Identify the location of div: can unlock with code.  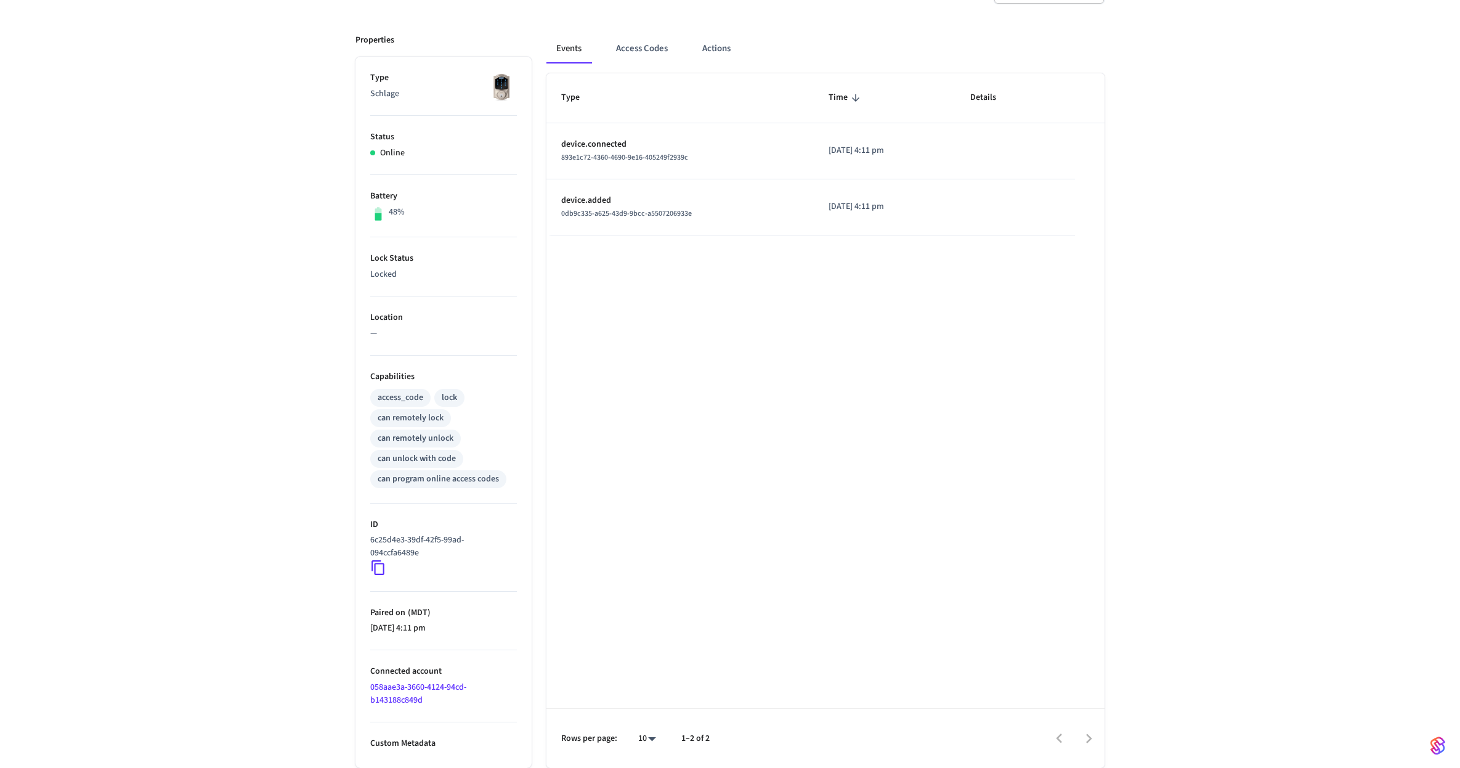
(416, 458).